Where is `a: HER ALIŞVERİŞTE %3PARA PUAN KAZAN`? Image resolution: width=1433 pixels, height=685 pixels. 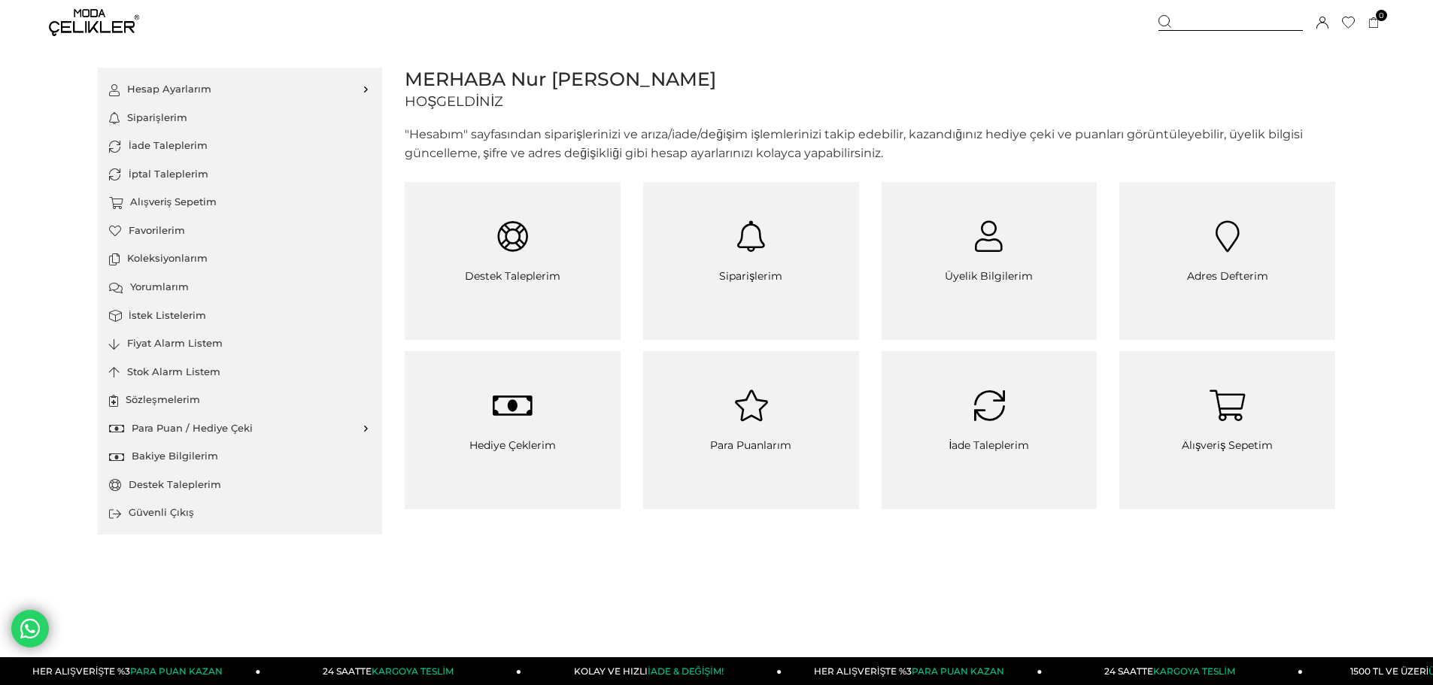 a: HER ALIŞVERİŞTE %3PARA PUAN KAZAN is located at coordinates (912, 671).